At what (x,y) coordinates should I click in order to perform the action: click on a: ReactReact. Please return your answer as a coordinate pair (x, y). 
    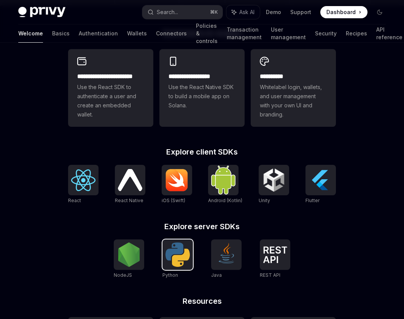
    Looking at the image, I should click on (83, 185).